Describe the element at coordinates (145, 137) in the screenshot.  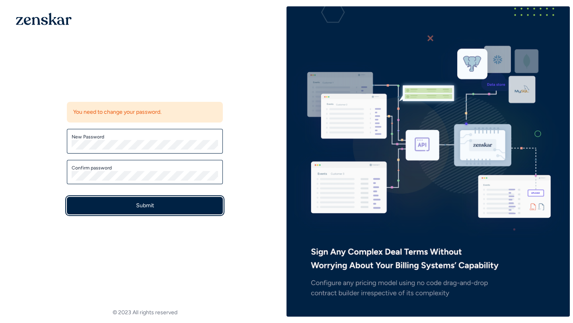
I see `label: New Password` at that location.